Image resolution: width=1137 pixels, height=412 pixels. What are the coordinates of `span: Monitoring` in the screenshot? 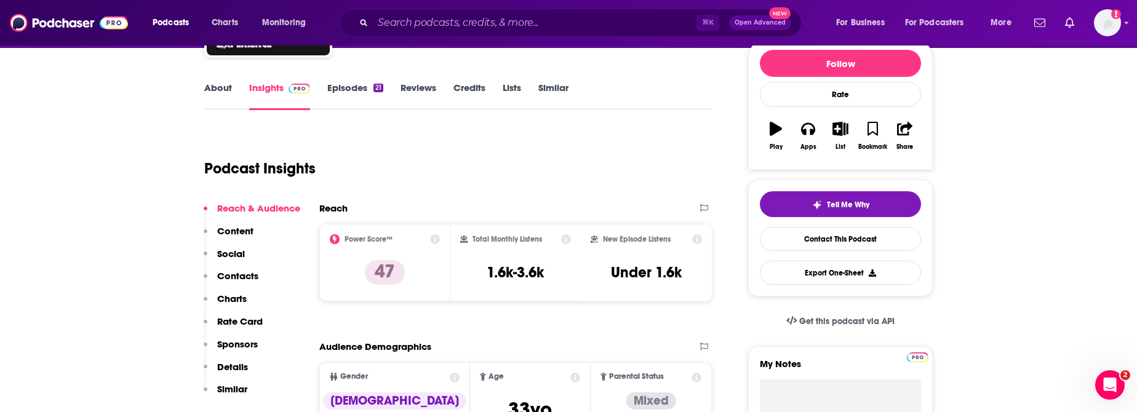 It's located at (284, 23).